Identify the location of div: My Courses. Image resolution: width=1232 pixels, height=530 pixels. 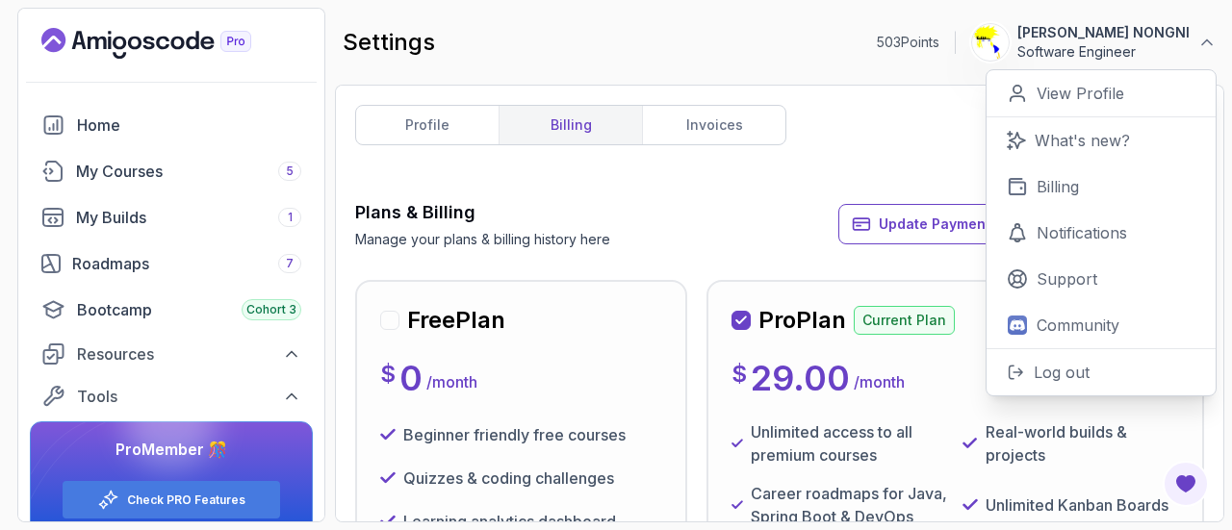
(189, 171).